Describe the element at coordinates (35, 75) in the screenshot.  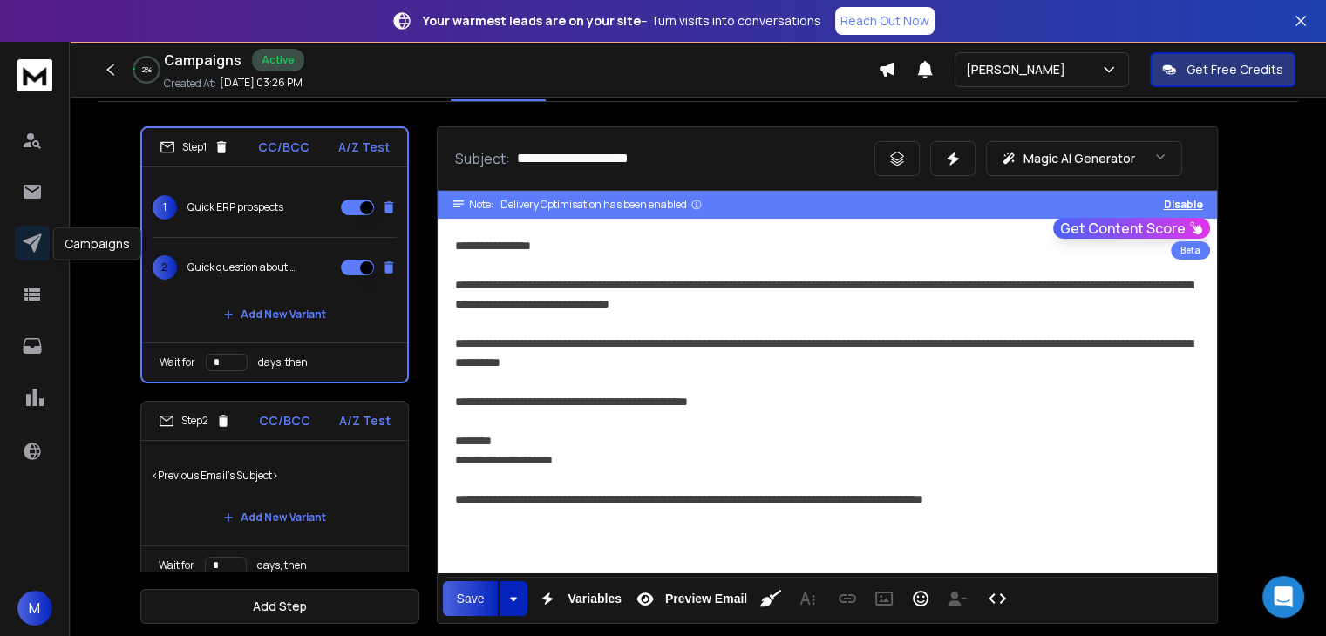
I see `img: logo` at that location.